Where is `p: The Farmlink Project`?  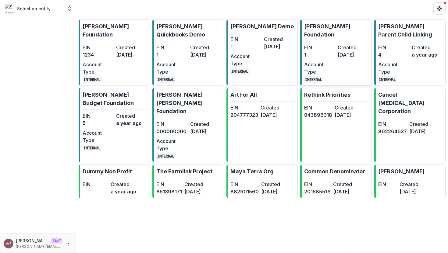
p: The Farmlink Project is located at coordinates (184, 171).